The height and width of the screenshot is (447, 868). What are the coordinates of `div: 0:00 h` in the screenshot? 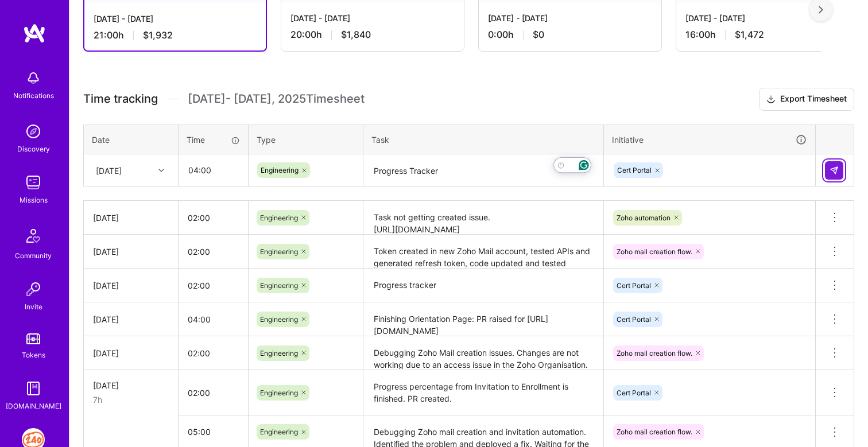 It's located at (570, 34).